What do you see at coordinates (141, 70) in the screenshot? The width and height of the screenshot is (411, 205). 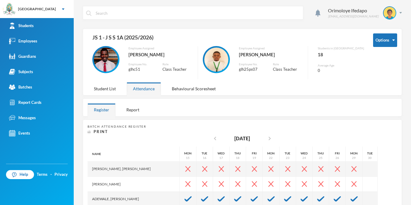 I see `div: glhc51` at bounding box center [141, 70].